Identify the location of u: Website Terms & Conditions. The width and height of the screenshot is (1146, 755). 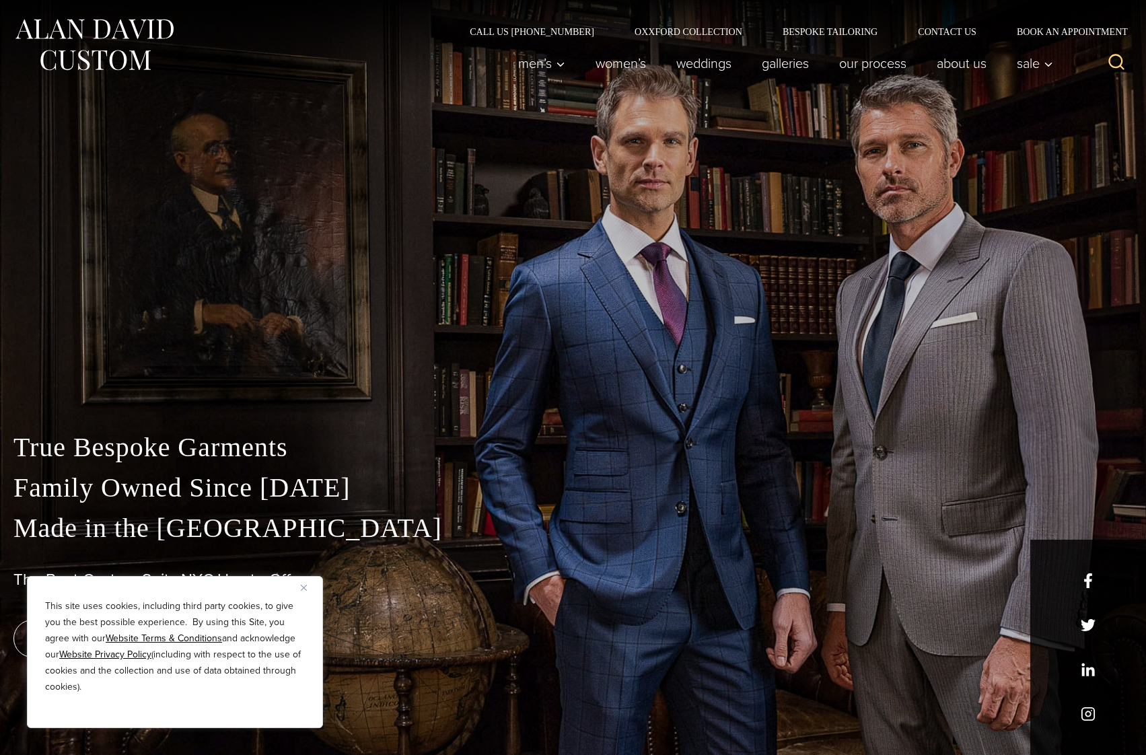
(164, 638).